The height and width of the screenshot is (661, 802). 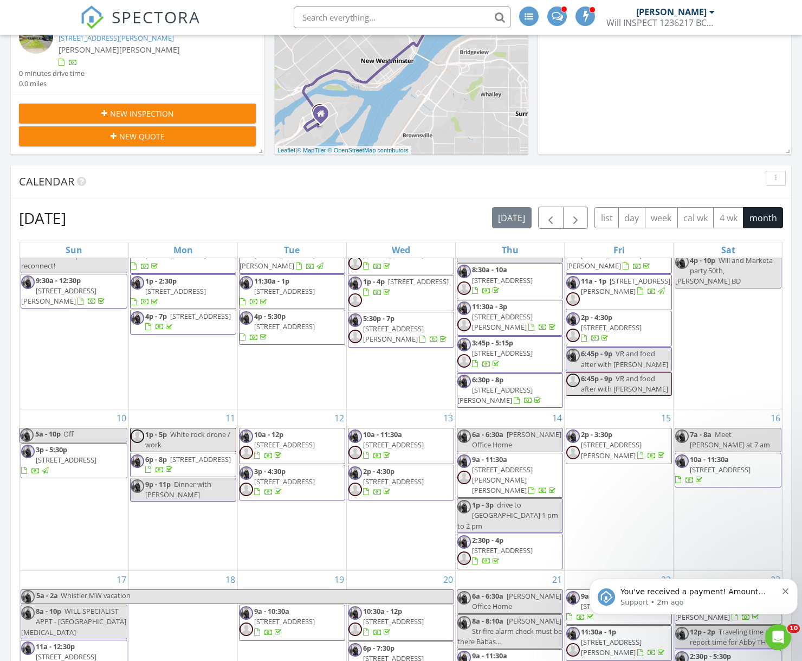 What do you see at coordinates (711, 656) in the screenshot?
I see `span: 2:30p - 5:30p` at bounding box center [711, 656].